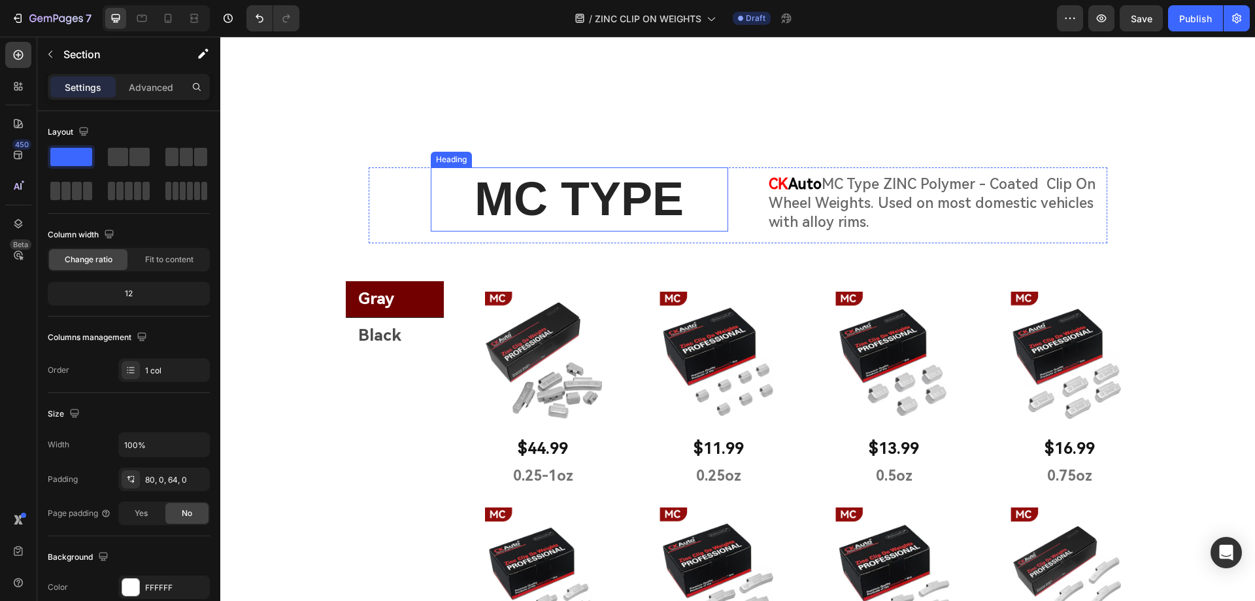 Image resolution: width=1255 pixels, height=601 pixels. I want to click on div: Page padding, so click(79, 513).